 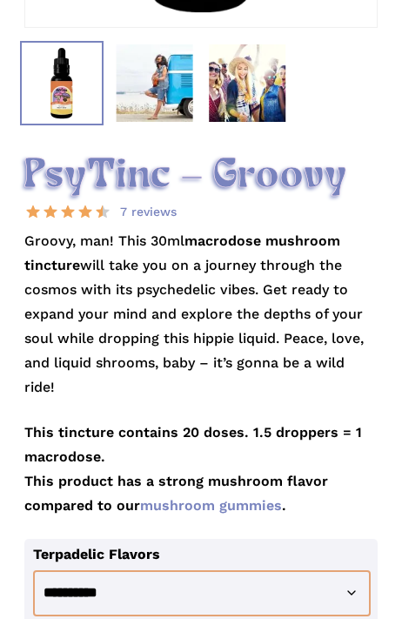 I want to click on img: Man in denim outfit playing guitar, leaning against a blue van by a body of water., so click(x=154, y=83).